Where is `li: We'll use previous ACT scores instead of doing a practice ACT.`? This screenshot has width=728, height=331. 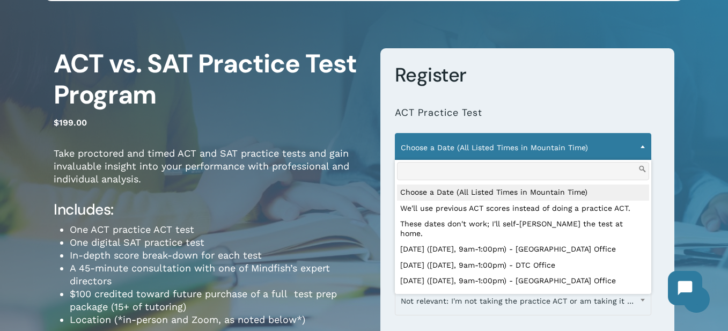
li: We'll use previous ACT scores instead of doing a practice ACT. is located at coordinates (523, 209).